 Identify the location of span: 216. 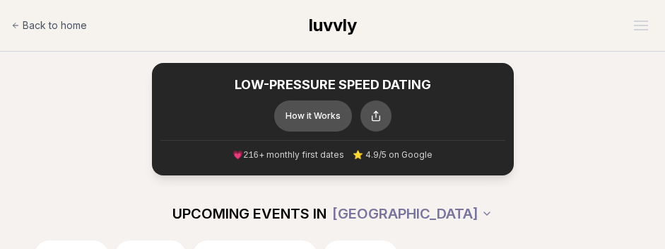
(251, 155).